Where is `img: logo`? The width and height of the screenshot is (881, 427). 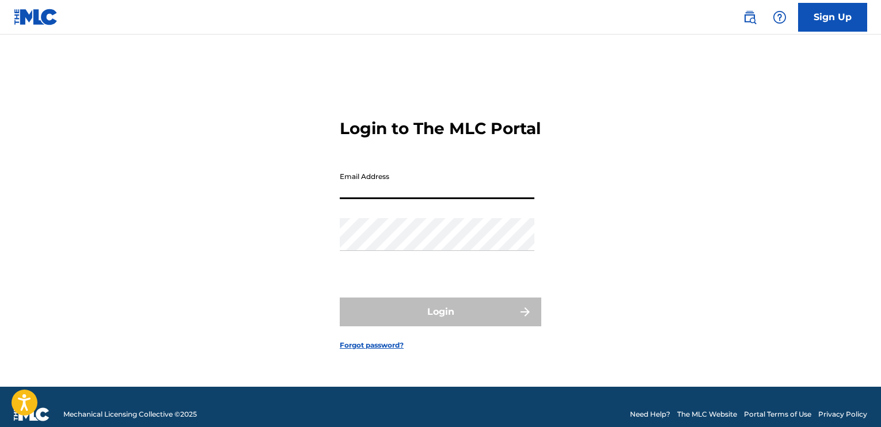 img: logo is located at coordinates (32, 414).